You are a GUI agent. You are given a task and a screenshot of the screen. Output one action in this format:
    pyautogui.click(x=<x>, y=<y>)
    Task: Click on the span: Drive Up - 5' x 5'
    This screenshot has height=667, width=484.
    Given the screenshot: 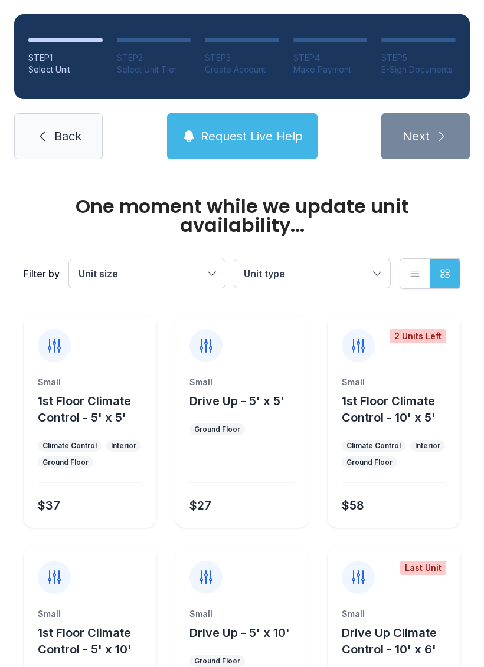 What is the action you would take?
    pyautogui.click(x=237, y=401)
    